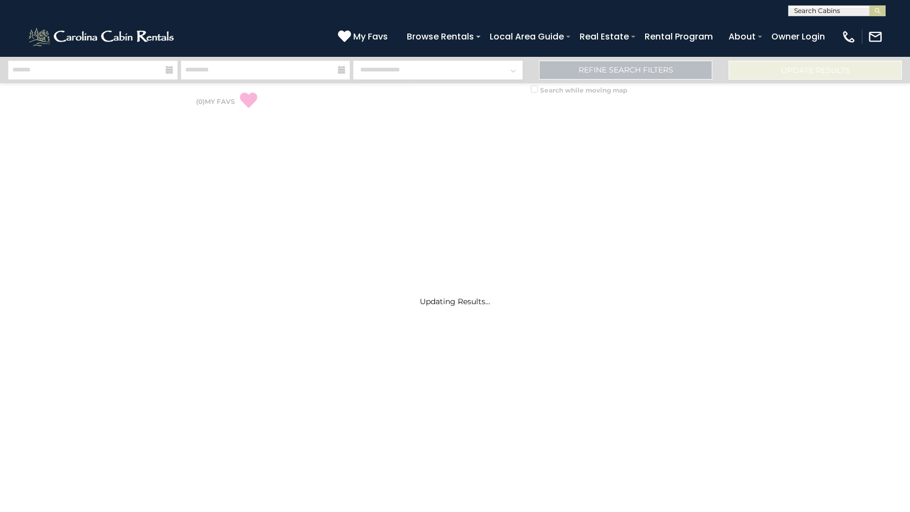 The height and width of the screenshot is (512, 910). What do you see at coordinates (742, 36) in the screenshot?
I see `a: About` at bounding box center [742, 36].